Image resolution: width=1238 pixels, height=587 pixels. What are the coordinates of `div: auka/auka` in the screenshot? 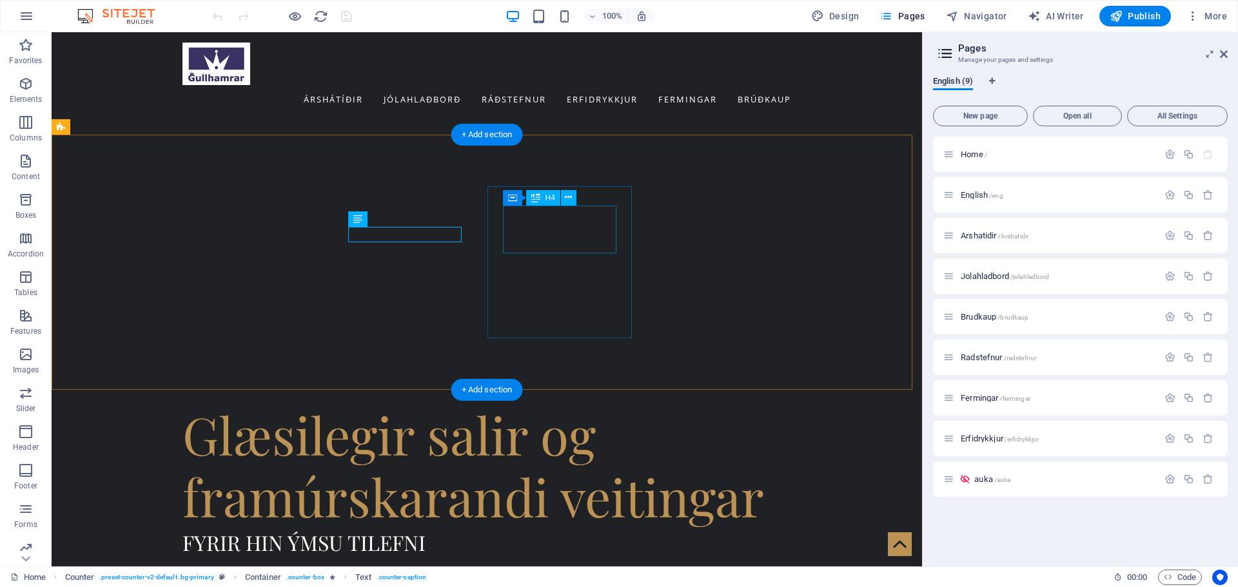 It's located at (1064, 479).